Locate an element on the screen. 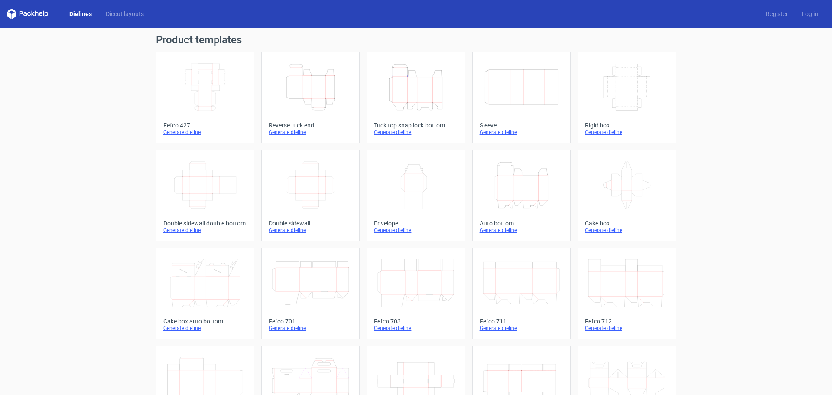 This screenshot has width=832, height=395. div: Cake box auto bottom is located at coordinates (205, 321).